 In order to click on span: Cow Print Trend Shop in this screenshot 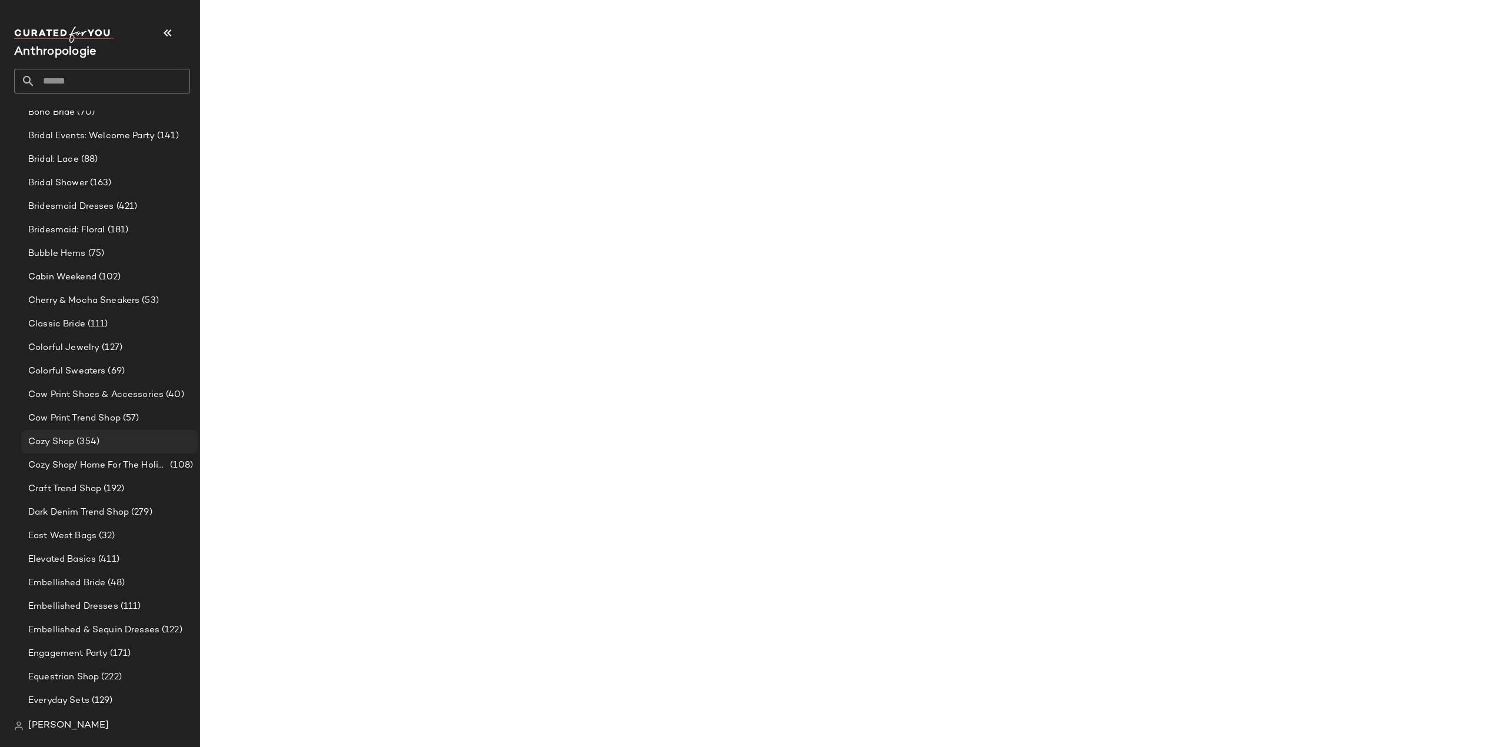, I will do `click(74, 418)`.